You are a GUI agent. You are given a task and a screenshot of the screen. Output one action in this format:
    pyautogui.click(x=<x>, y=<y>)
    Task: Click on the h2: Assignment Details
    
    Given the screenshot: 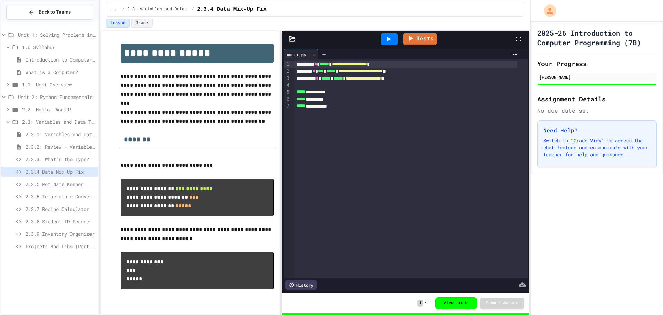 What is the action you would take?
    pyautogui.click(x=597, y=99)
    